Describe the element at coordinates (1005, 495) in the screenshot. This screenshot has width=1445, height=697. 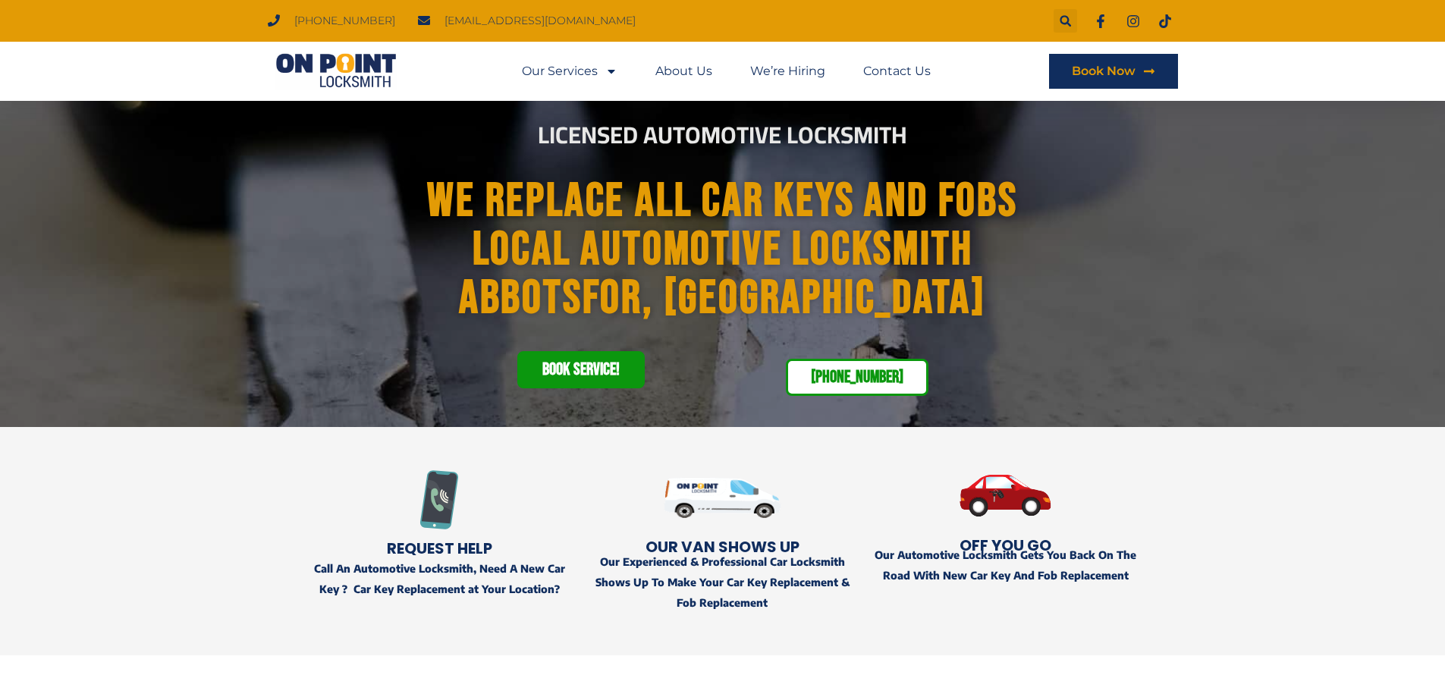
I see `img: Automotive Locksmith Abbotsford, BC 2` at that location.